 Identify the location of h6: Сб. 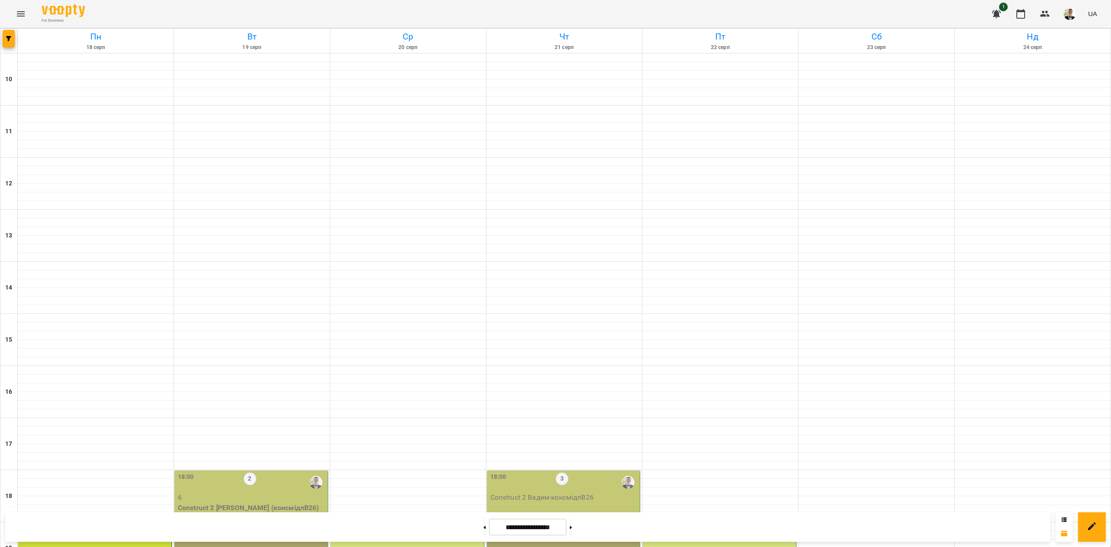
(876, 36).